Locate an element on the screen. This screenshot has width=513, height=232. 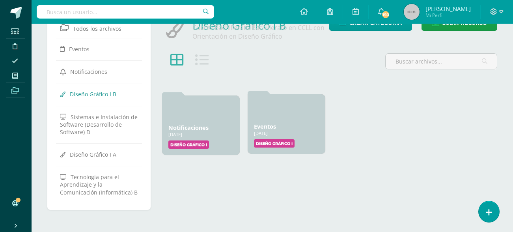
div: Notificaciones Diseño Gráfico I Cuarto Bachillerato Bachillerato en CCLL con Orientación en Diseñ... is located at coordinates (201, 127).